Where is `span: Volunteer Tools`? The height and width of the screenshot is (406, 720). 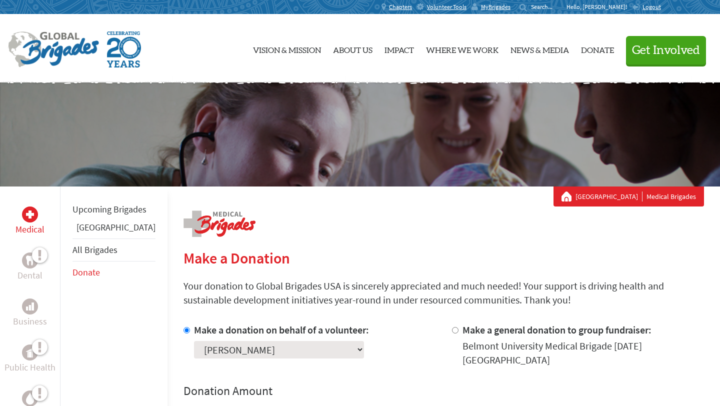 span: Volunteer Tools is located at coordinates (446, 7).